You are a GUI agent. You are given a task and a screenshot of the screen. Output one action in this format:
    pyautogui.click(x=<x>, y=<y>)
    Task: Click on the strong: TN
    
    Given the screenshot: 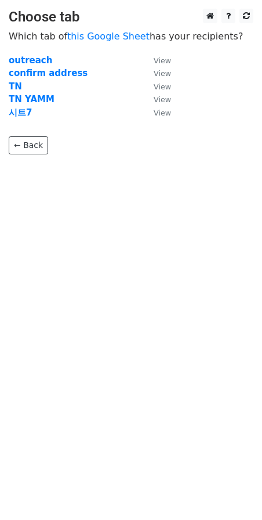 What is the action you would take?
    pyautogui.click(x=15, y=86)
    